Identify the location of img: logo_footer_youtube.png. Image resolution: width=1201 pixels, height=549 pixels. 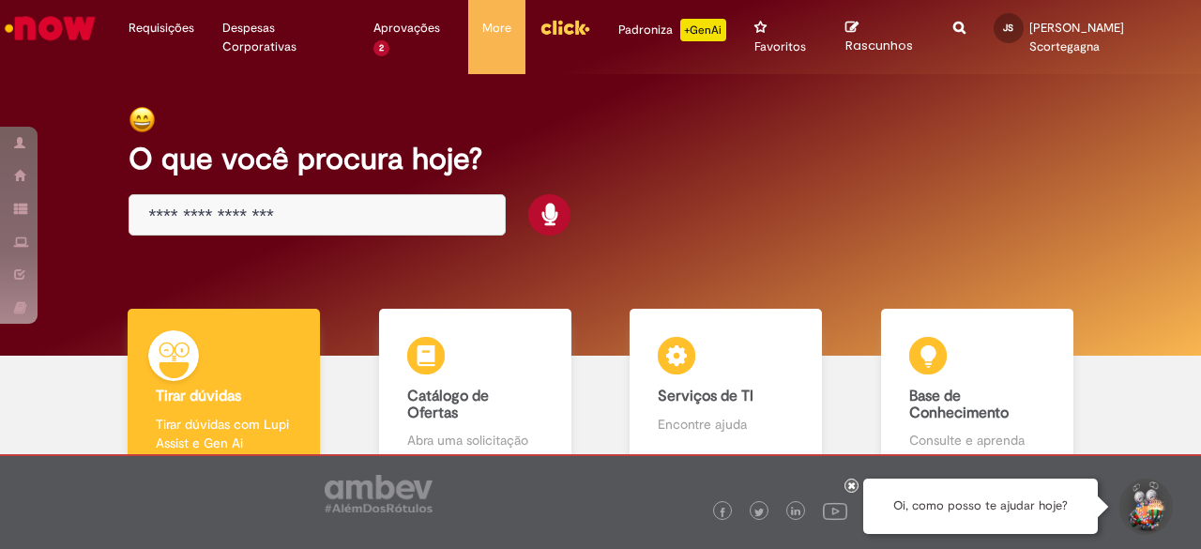
(835, 510).